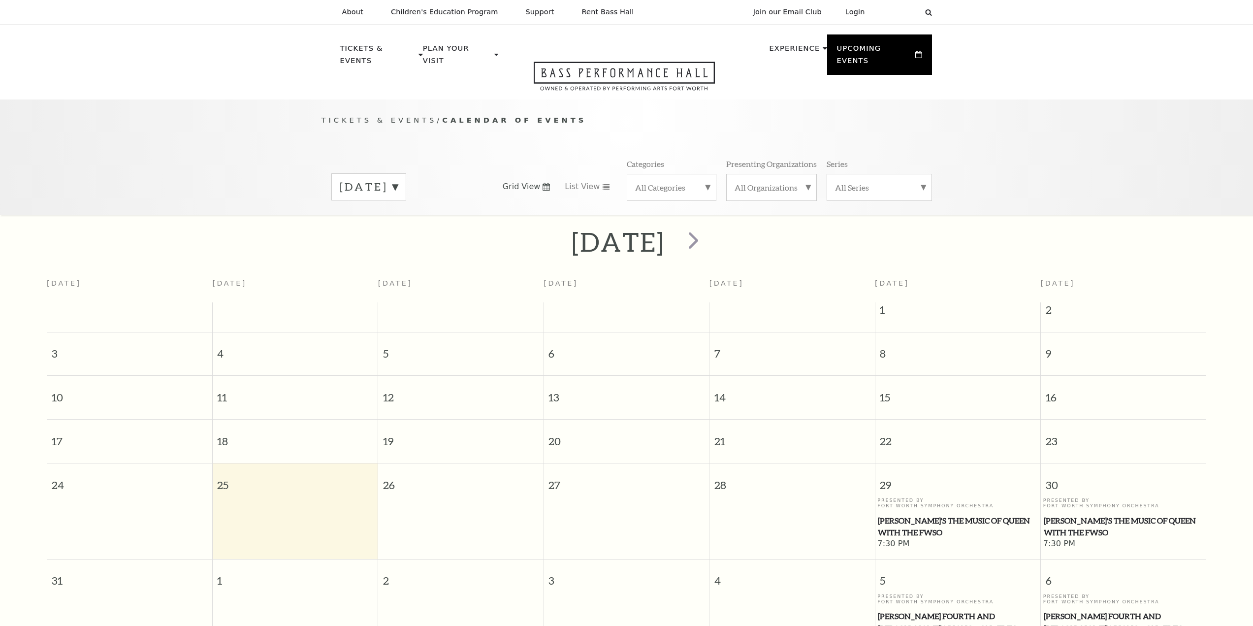 This screenshot has height=626, width=1253. What do you see at coordinates (837, 163) in the screenshot?
I see `p: Series` at bounding box center [837, 163].